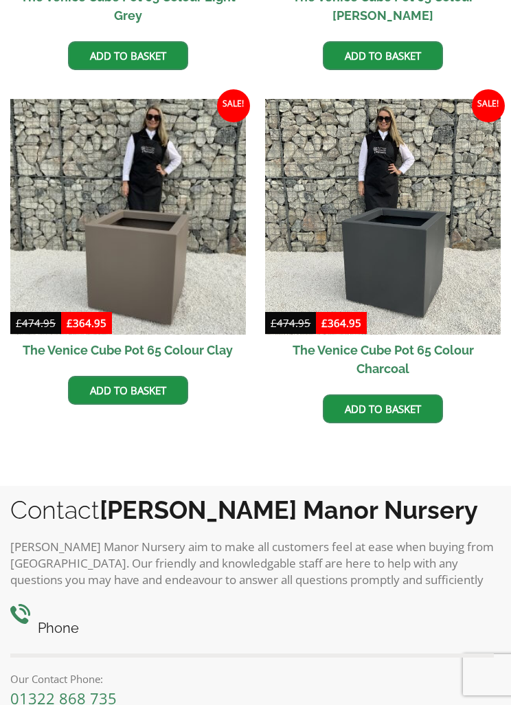  I want to click on h2: Contact, so click(252, 510).